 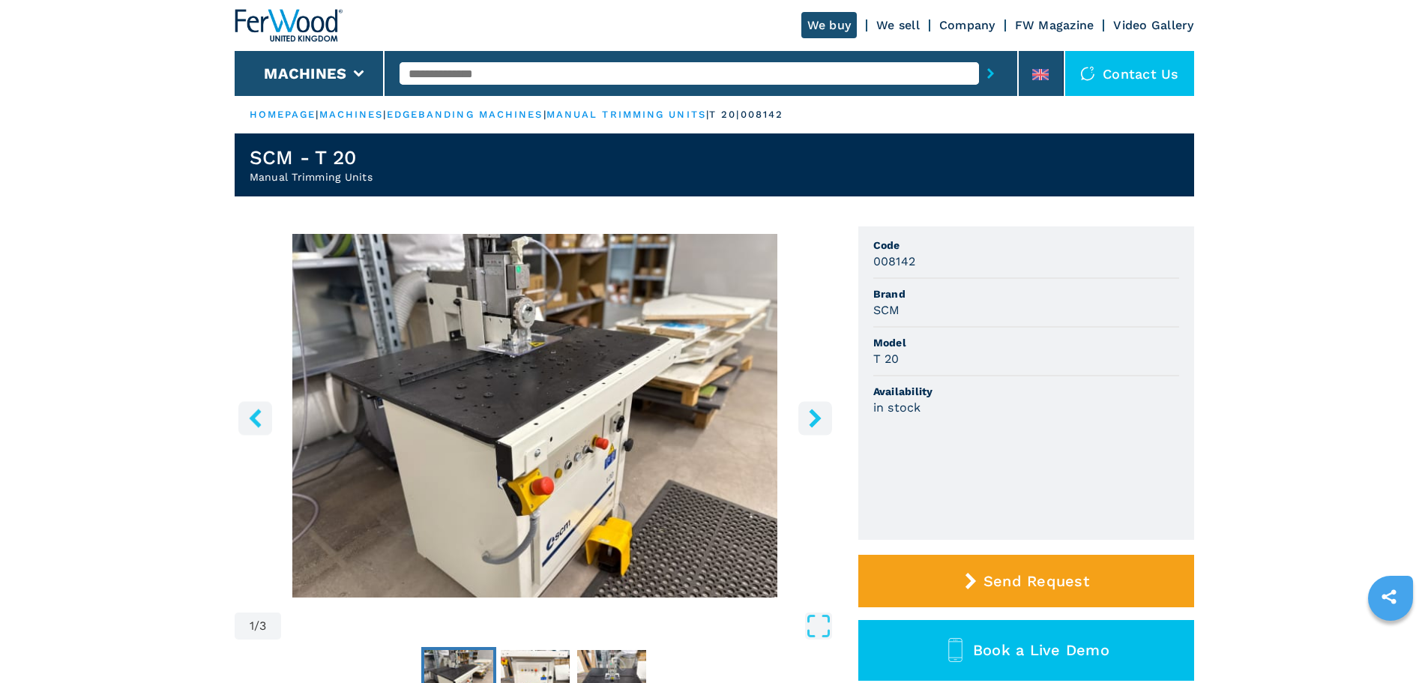 I want to click on span: Book a Live Demo, so click(x=1041, y=650).